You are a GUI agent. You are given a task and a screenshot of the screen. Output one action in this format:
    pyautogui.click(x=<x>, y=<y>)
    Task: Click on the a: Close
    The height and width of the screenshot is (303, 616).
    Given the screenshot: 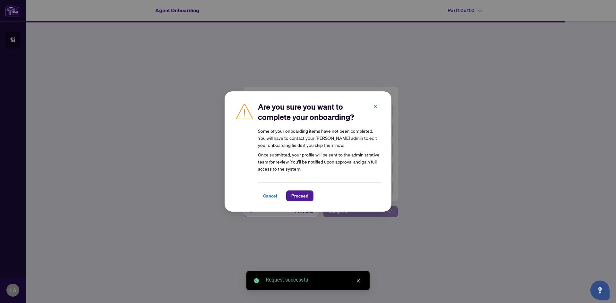 What is the action you would take?
    pyautogui.click(x=358, y=281)
    